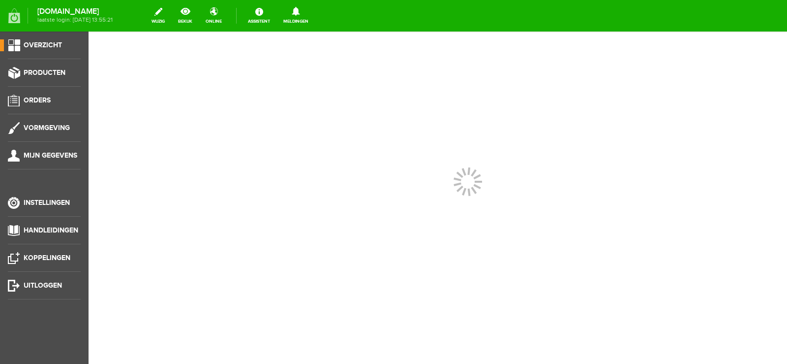  I want to click on span: Vormgeving, so click(47, 127).